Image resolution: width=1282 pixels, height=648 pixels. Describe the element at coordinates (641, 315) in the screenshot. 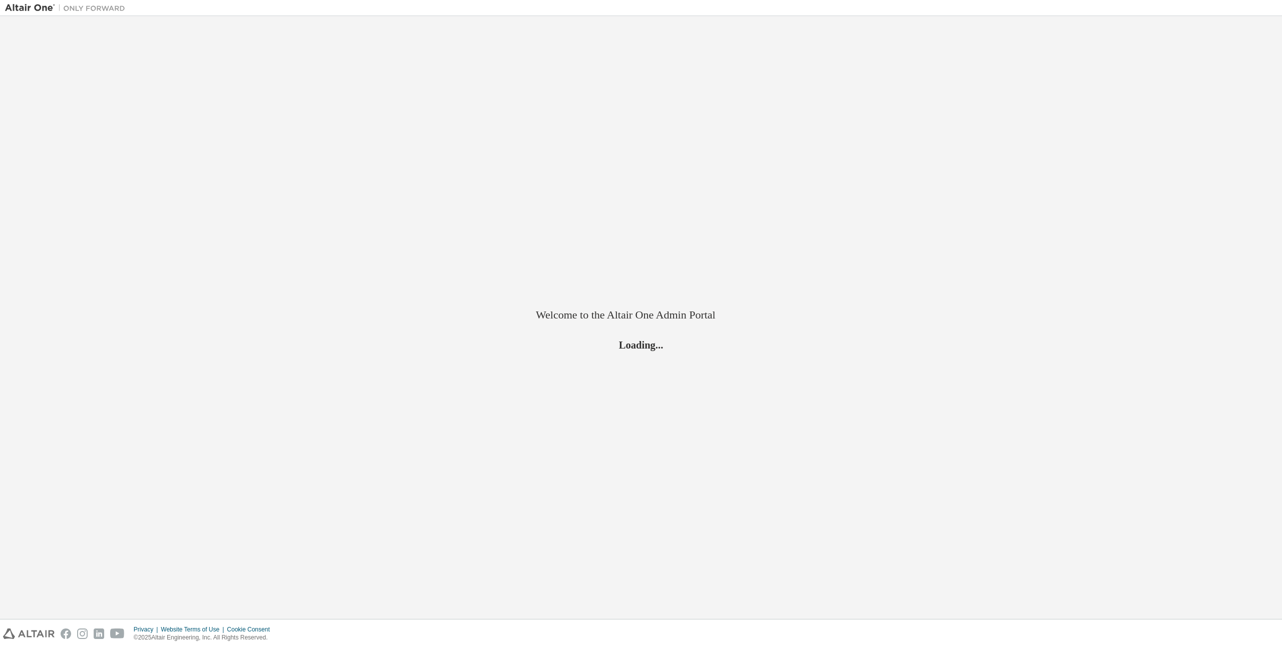

I see `h2: Welcome to the Altair One Admin Portal` at that location.